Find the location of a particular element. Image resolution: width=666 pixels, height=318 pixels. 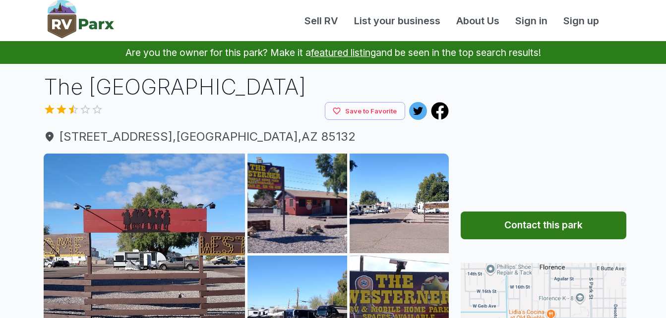

button: Contact this park is located at coordinates (543, 226).